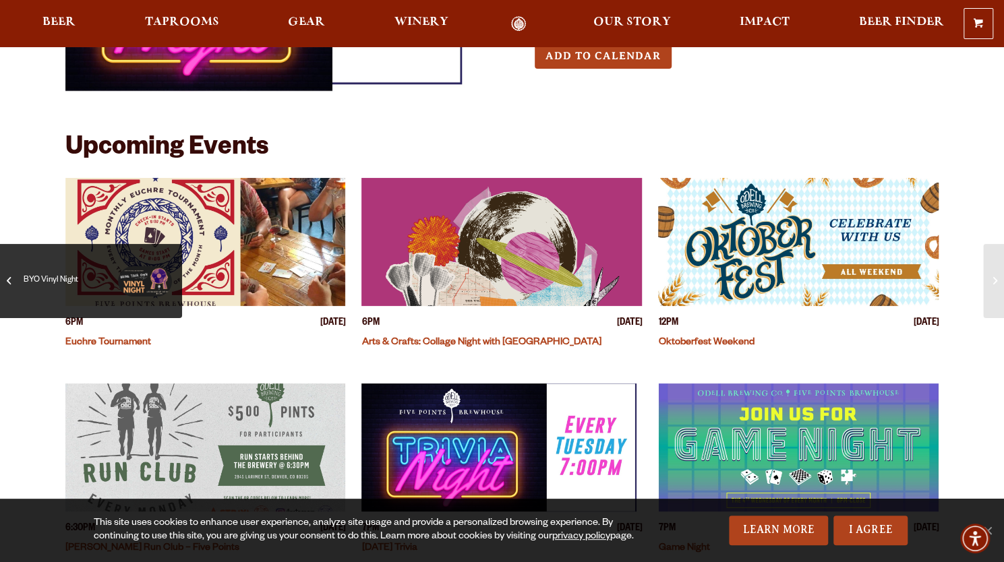 This screenshot has width=1004, height=562. I want to click on span: Gear, so click(306, 22).